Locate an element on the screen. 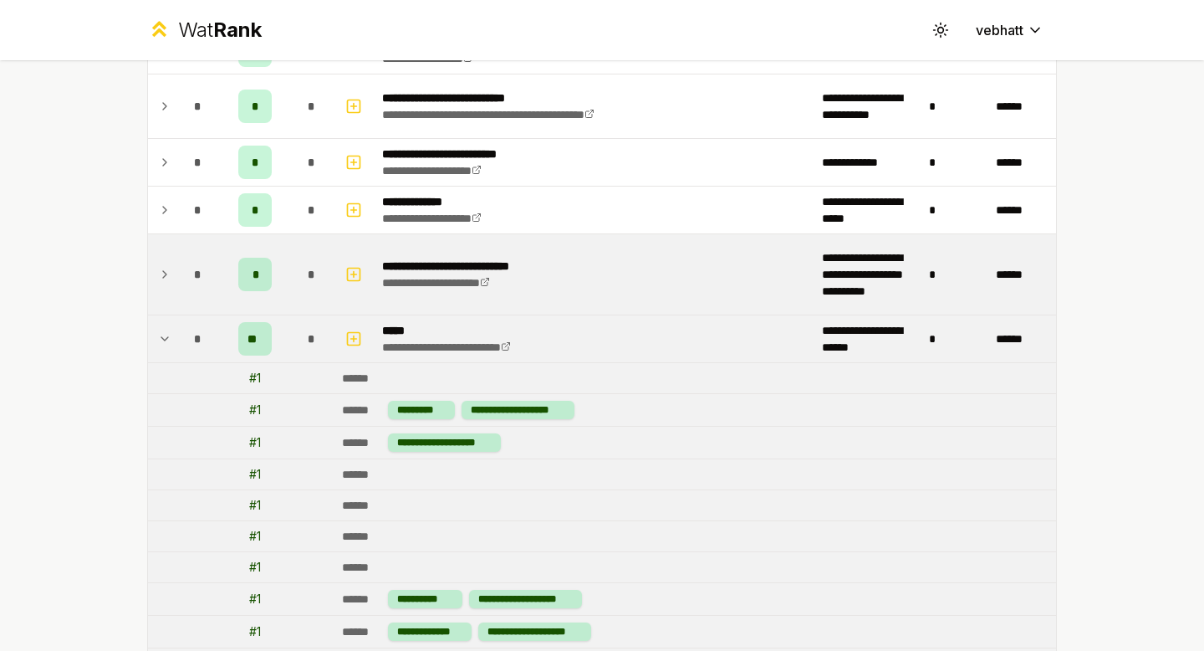 The height and width of the screenshot is (651, 1204). a: WatRank is located at coordinates (204, 30).